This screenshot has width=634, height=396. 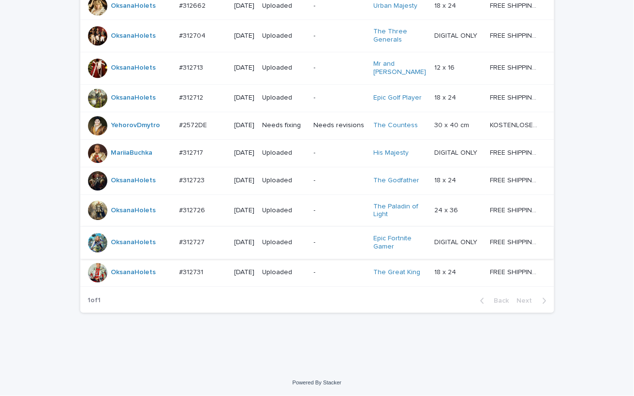 I want to click on p: #312726, so click(x=193, y=209).